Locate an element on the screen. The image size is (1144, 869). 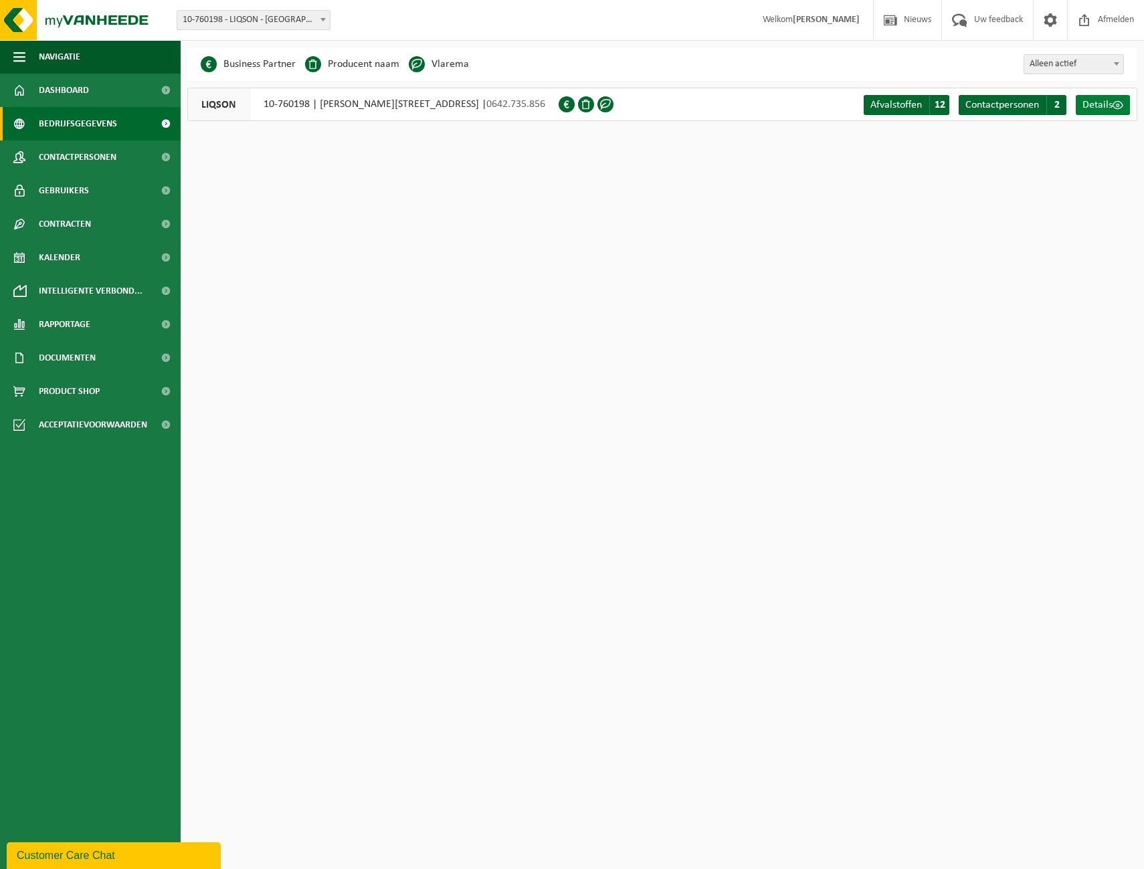
span: 2 is located at coordinates (1056, 105).